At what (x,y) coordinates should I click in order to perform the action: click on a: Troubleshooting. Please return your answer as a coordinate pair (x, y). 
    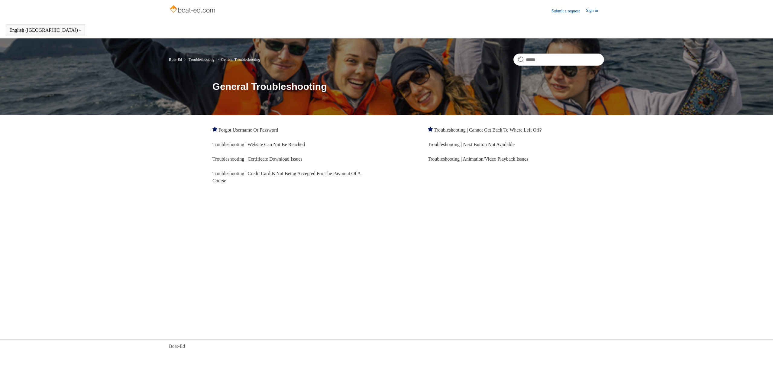
    Looking at the image, I should click on (201, 59).